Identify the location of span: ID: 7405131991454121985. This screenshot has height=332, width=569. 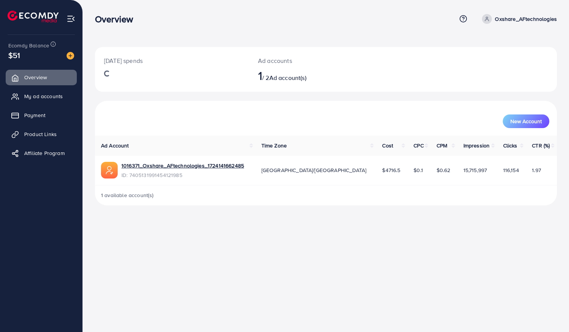
(183, 175).